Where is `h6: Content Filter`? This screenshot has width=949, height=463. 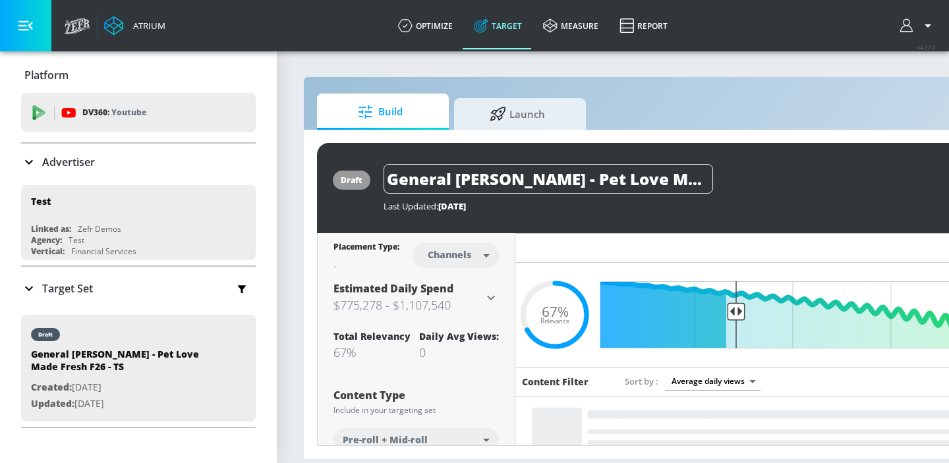 h6: Content Filter is located at coordinates (555, 382).